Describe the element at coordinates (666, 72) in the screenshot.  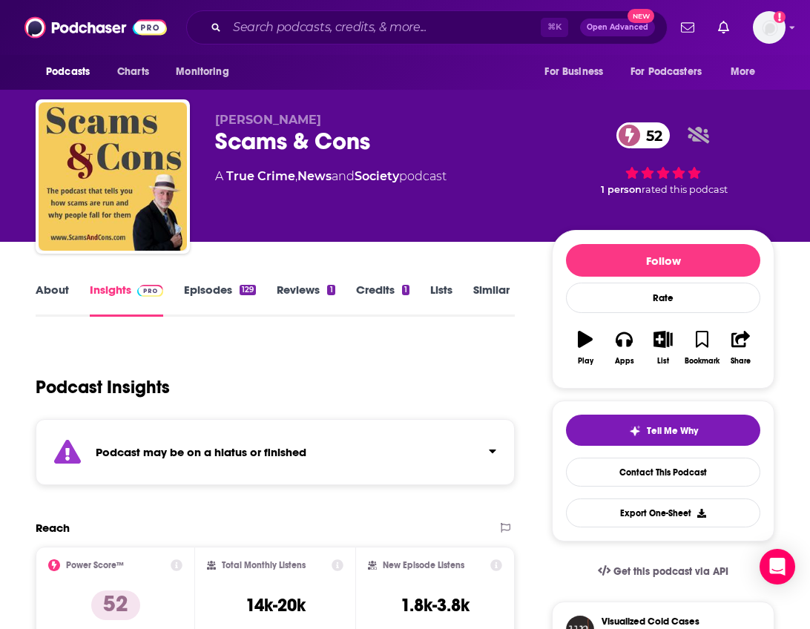
I see `span: For Podcasters` at that location.